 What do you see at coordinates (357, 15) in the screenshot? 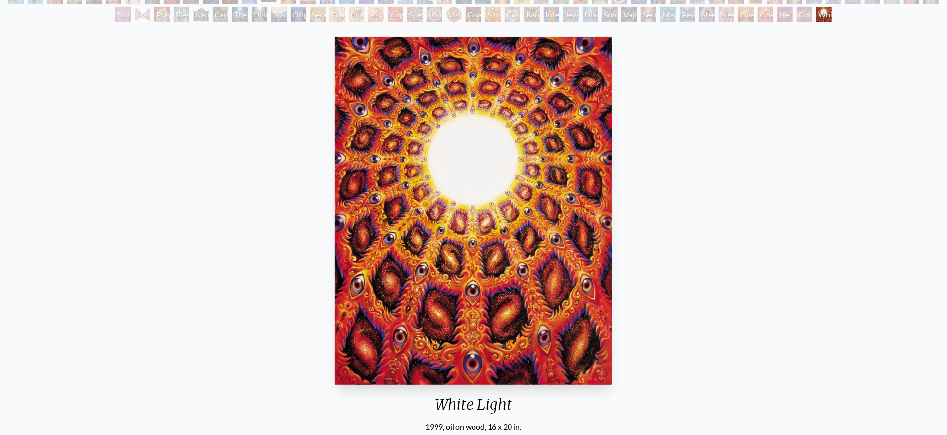
I see `div: Ophanic Eyelash` at bounding box center [357, 15].